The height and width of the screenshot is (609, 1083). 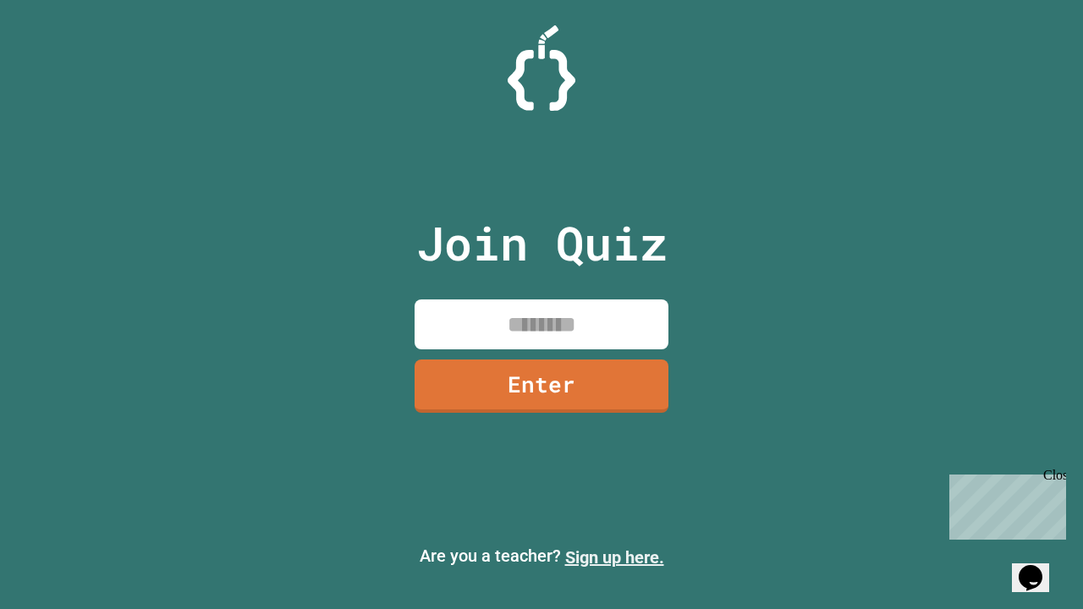 I want to click on a: Enter, so click(x=541, y=386).